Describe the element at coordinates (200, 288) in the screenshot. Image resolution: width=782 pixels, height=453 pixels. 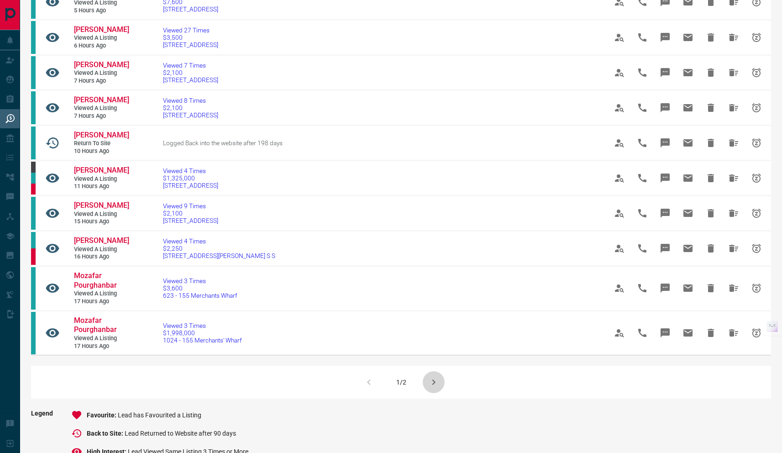
I see `a: Viewed 3 Times$3,600623 - 155 Merchants Wharf` at that location.